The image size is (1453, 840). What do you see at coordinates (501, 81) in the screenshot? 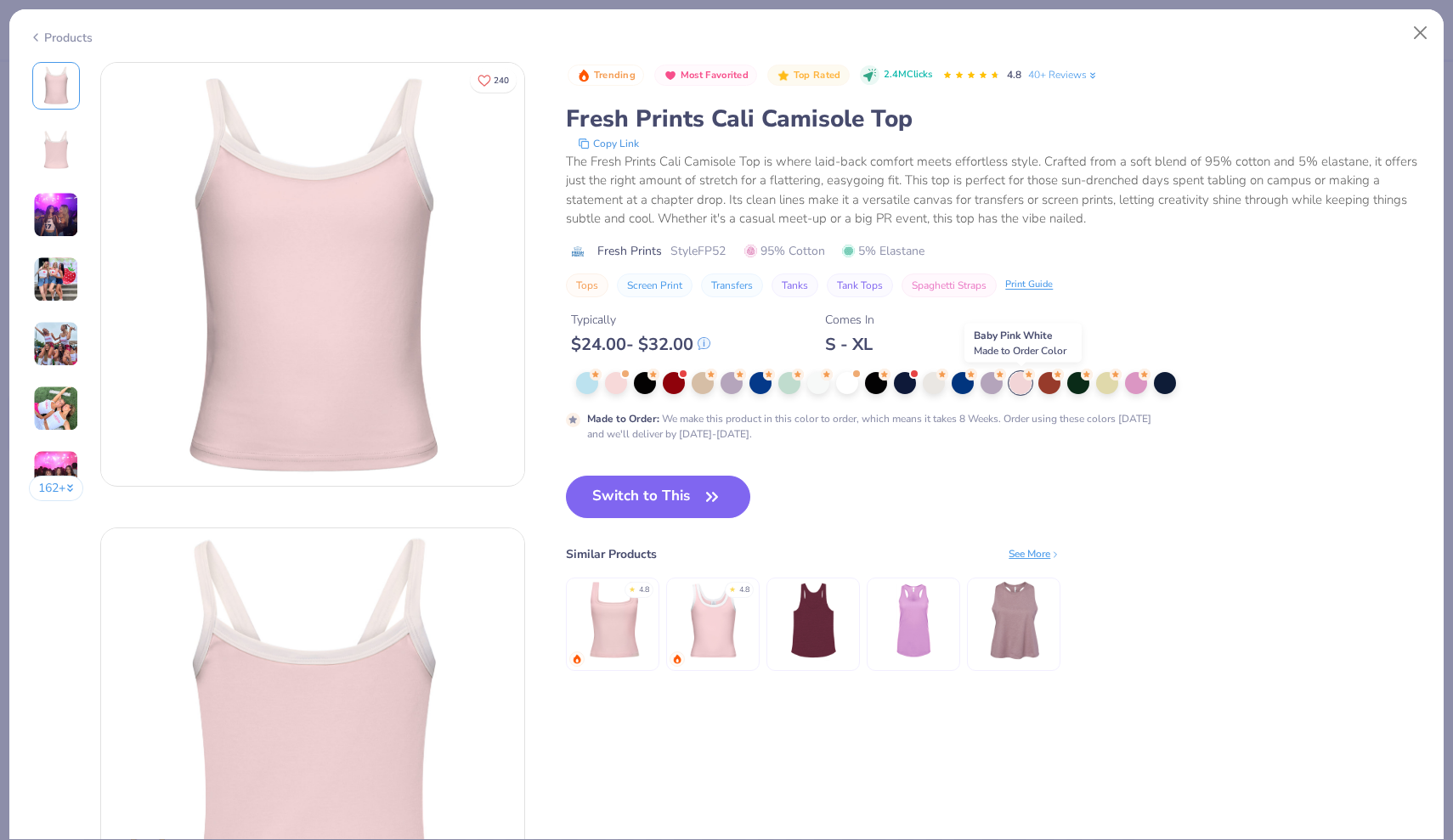
I see `span: 240` at bounding box center [501, 81].